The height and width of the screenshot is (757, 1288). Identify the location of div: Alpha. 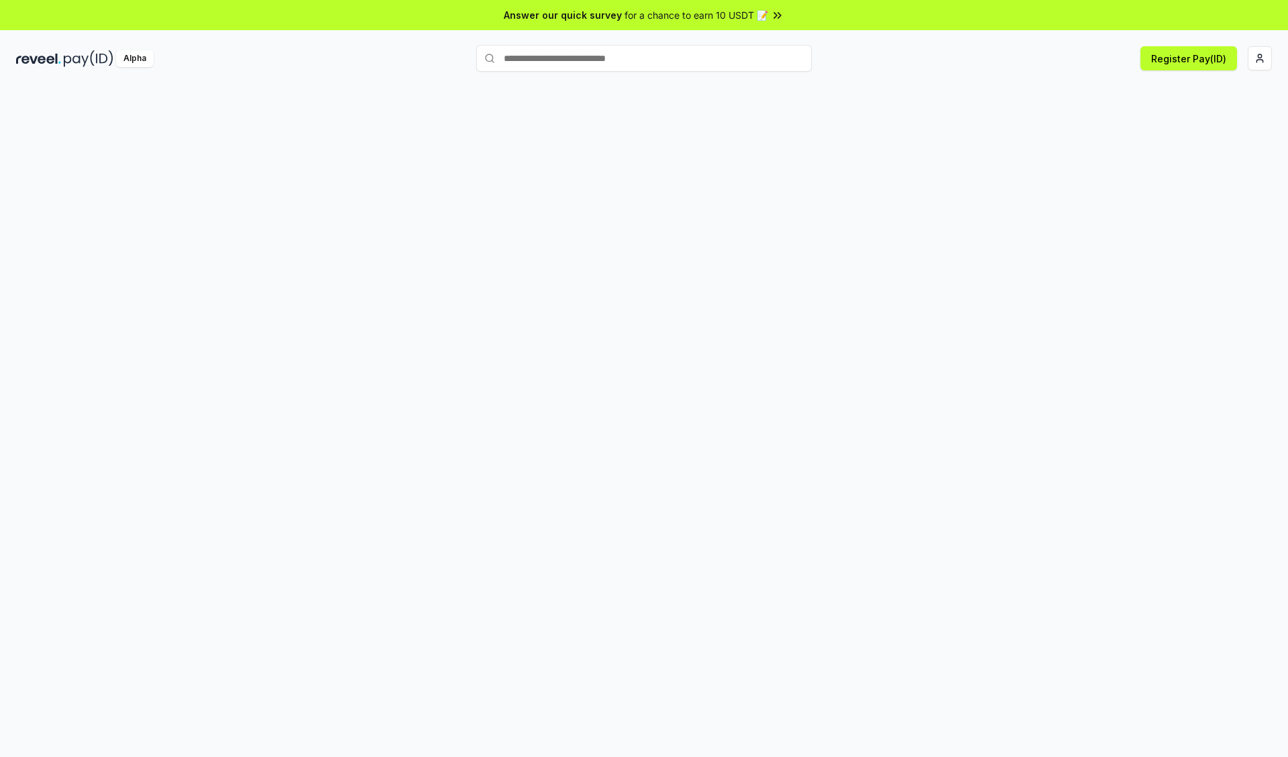
(135, 58).